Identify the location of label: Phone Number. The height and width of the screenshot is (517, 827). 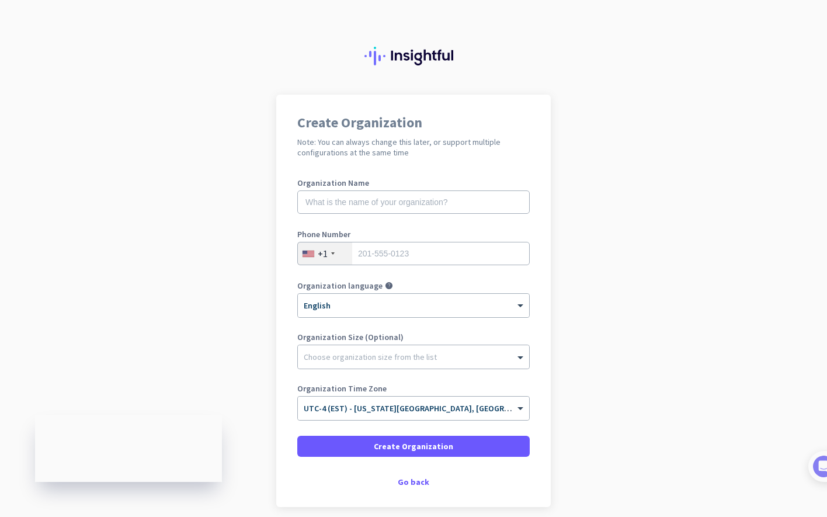
(414, 234).